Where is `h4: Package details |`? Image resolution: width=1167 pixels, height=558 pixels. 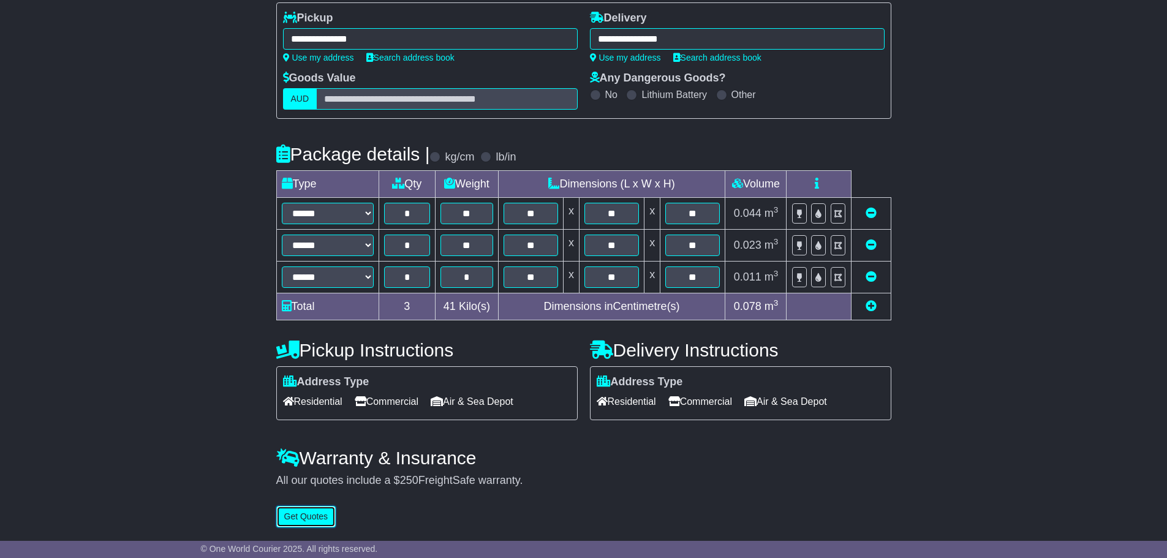
h4: Package details | is located at coordinates (353, 154).